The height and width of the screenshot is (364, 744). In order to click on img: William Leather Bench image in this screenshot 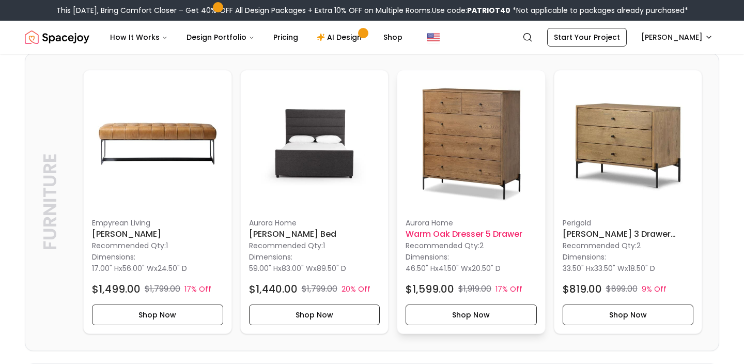, I will do `click(158, 144)`.